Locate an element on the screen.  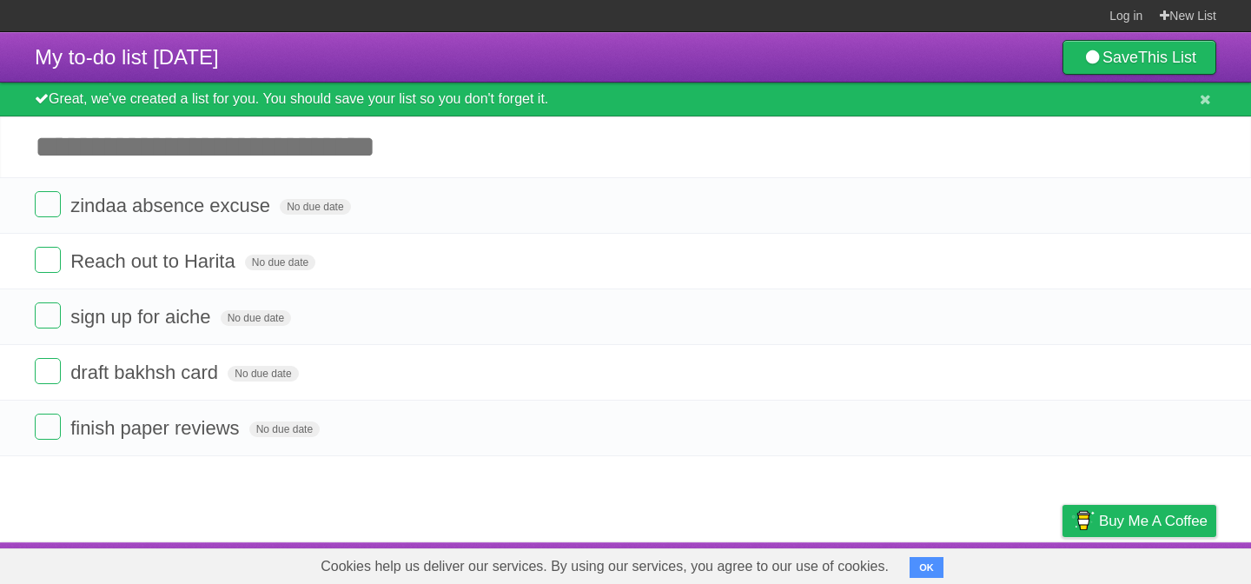
span: Cookies help us deliver our services. By using our services, you agree to our use of cookies. is located at coordinates (604, 566).